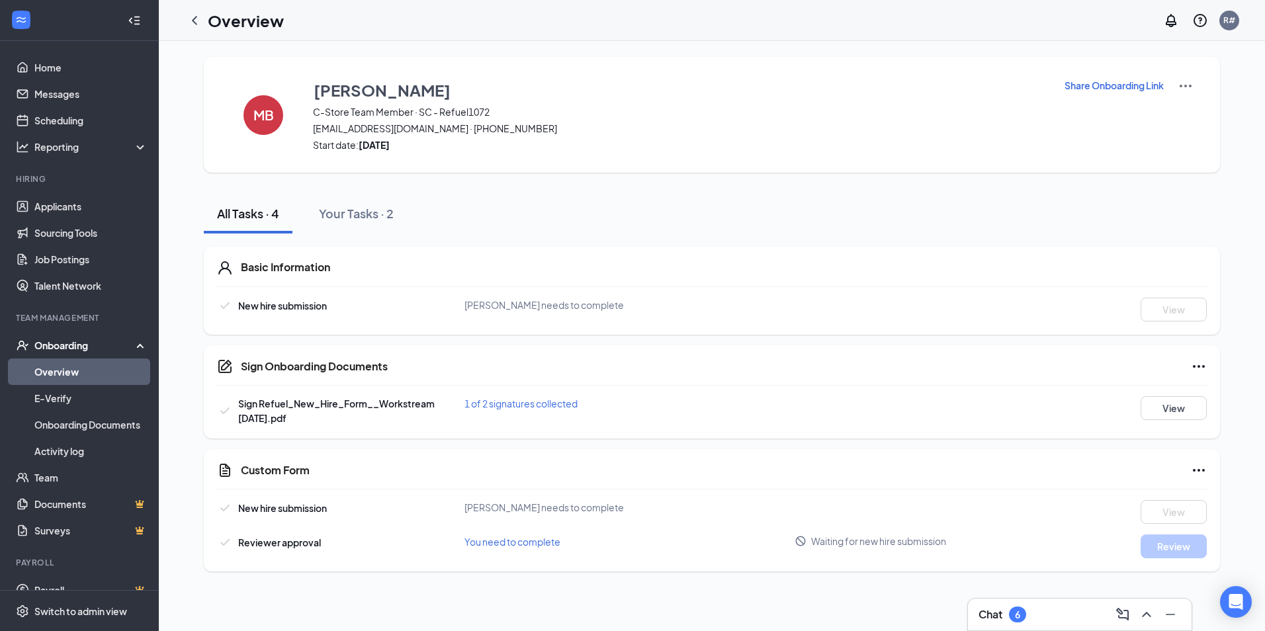  What do you see at coordinates (225, 470) in the screenshot?
I see `svg: CustomFormIcon` at bounding box center [225, 470].